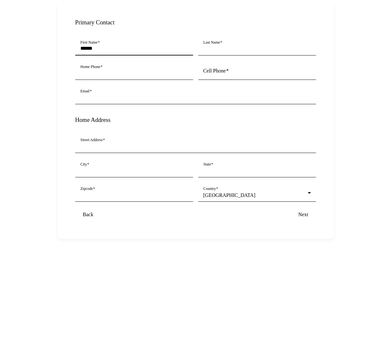  Describe the element at coordinates (207, 164) in the screenshot. I see `mat-label: State` at that location.